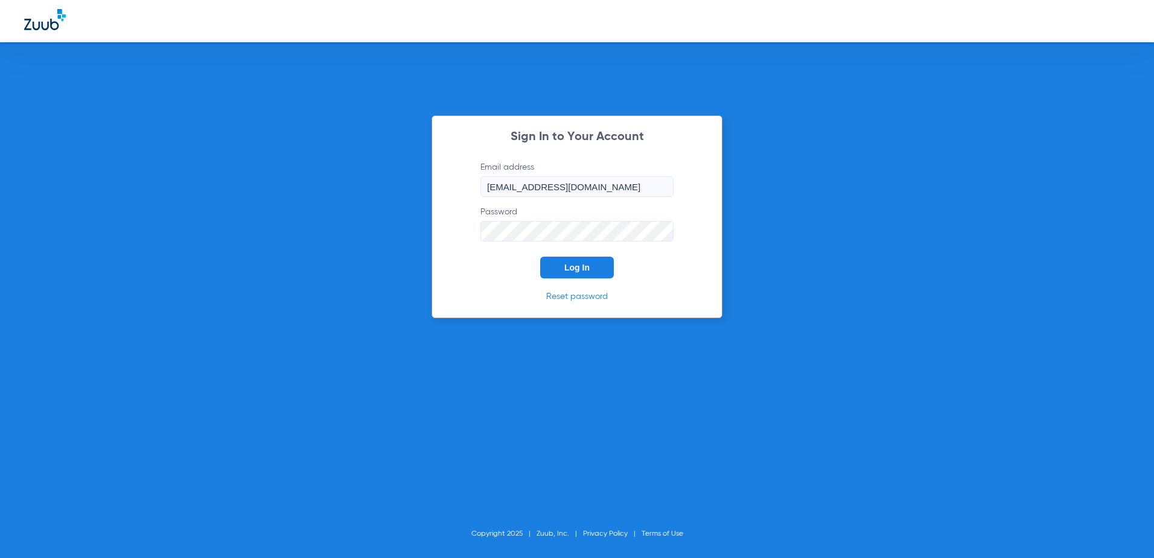  Describe the element at coordinates (560, 534) in the screenshot. I see `li: Zuub, Inc.` at that location.